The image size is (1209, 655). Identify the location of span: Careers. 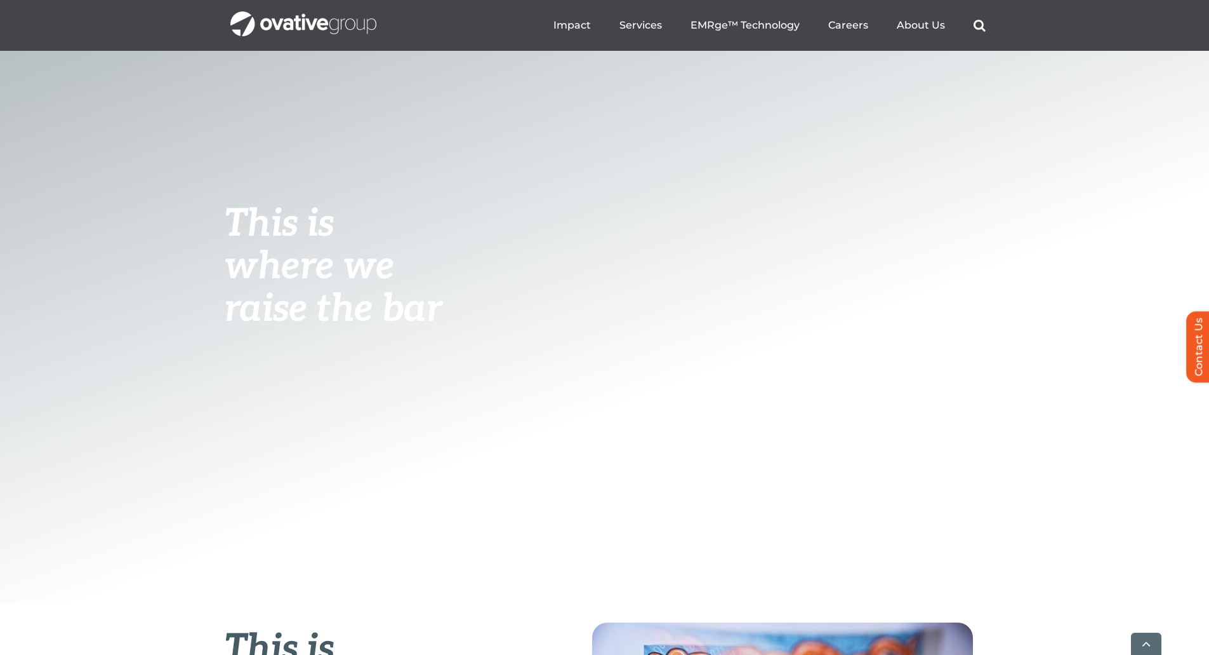
(848, 25).